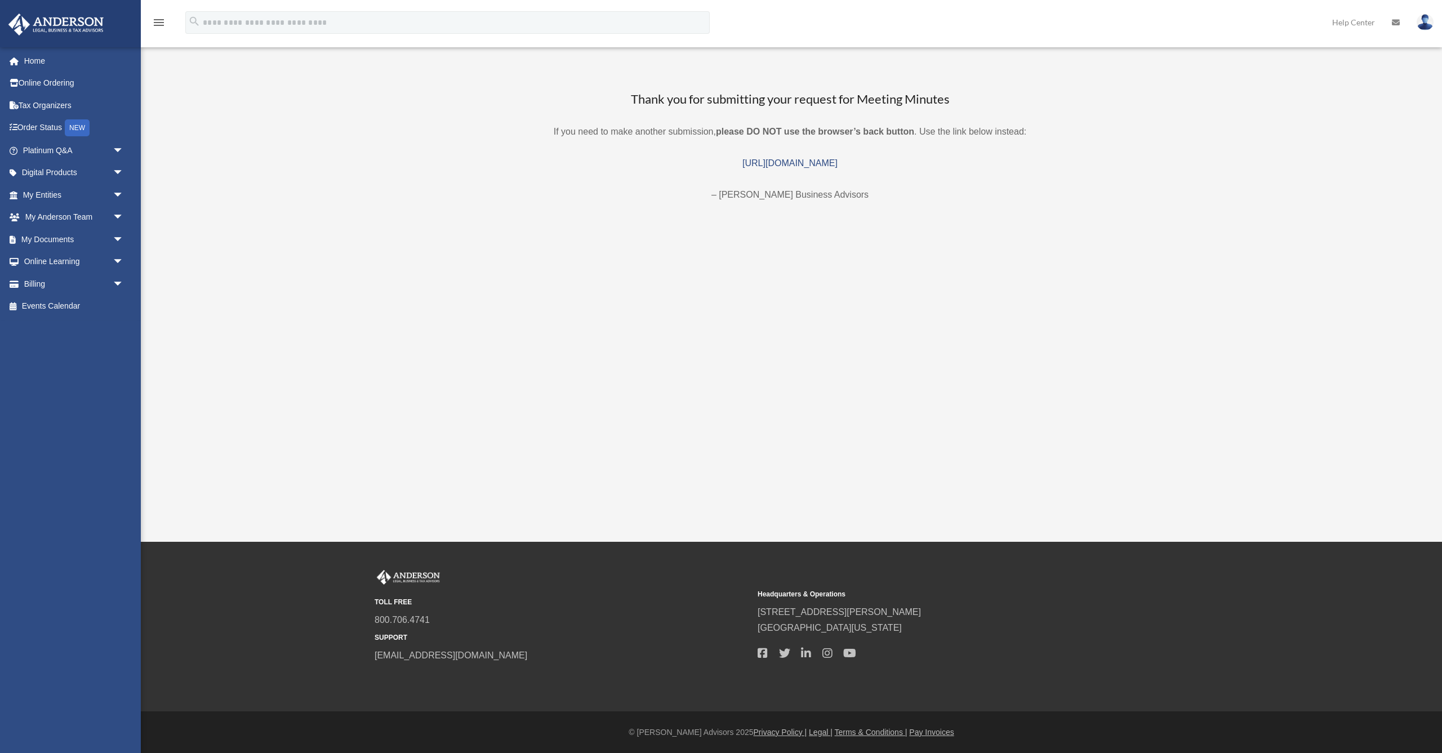  Describe the element at coordinates (74, 307) in the screenshot. I see `a: Events Calendar` at that location.